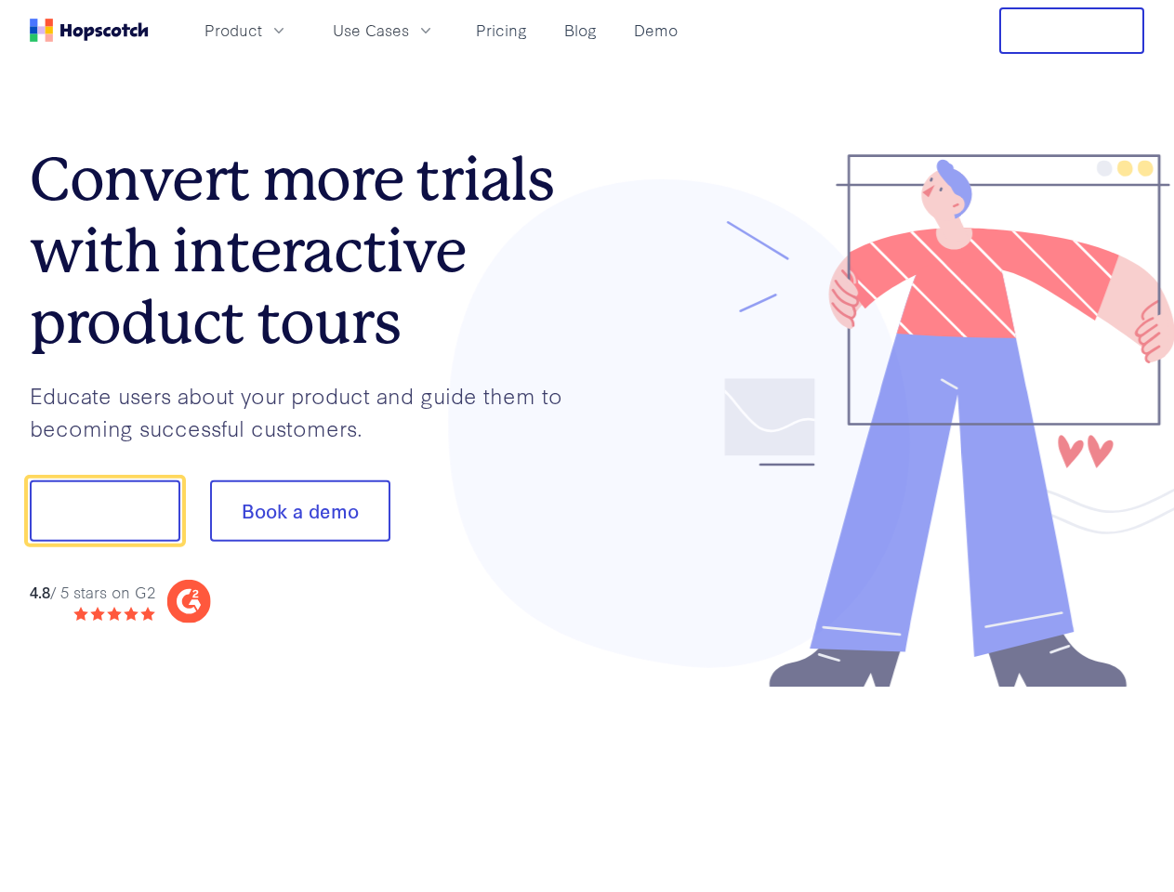 Image resolution: width=1174 pixels, height=892 pixels. I want to click on button: Use Cases, so click(384, 30).